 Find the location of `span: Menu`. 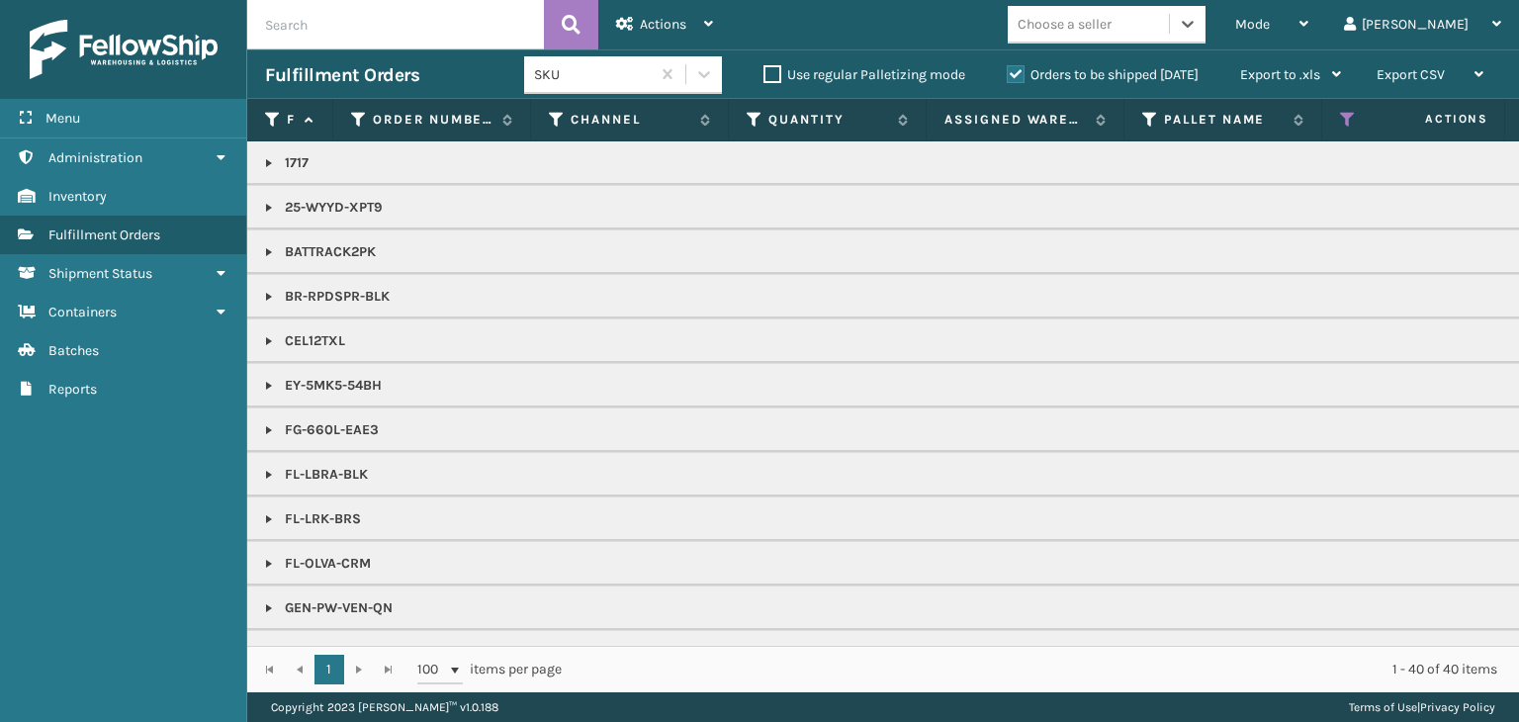

span: Menu is located at coordinates (62, 118).